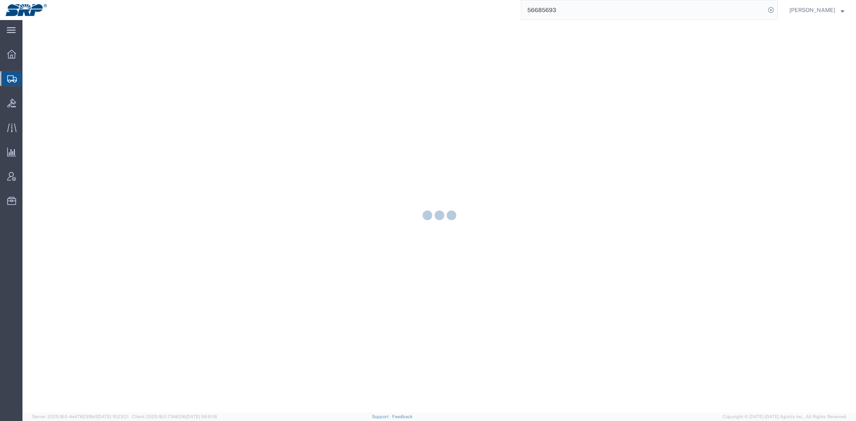 The image size is (856, 421). I want to click on input: Search for shipment number, reference number, so click(643, 10).